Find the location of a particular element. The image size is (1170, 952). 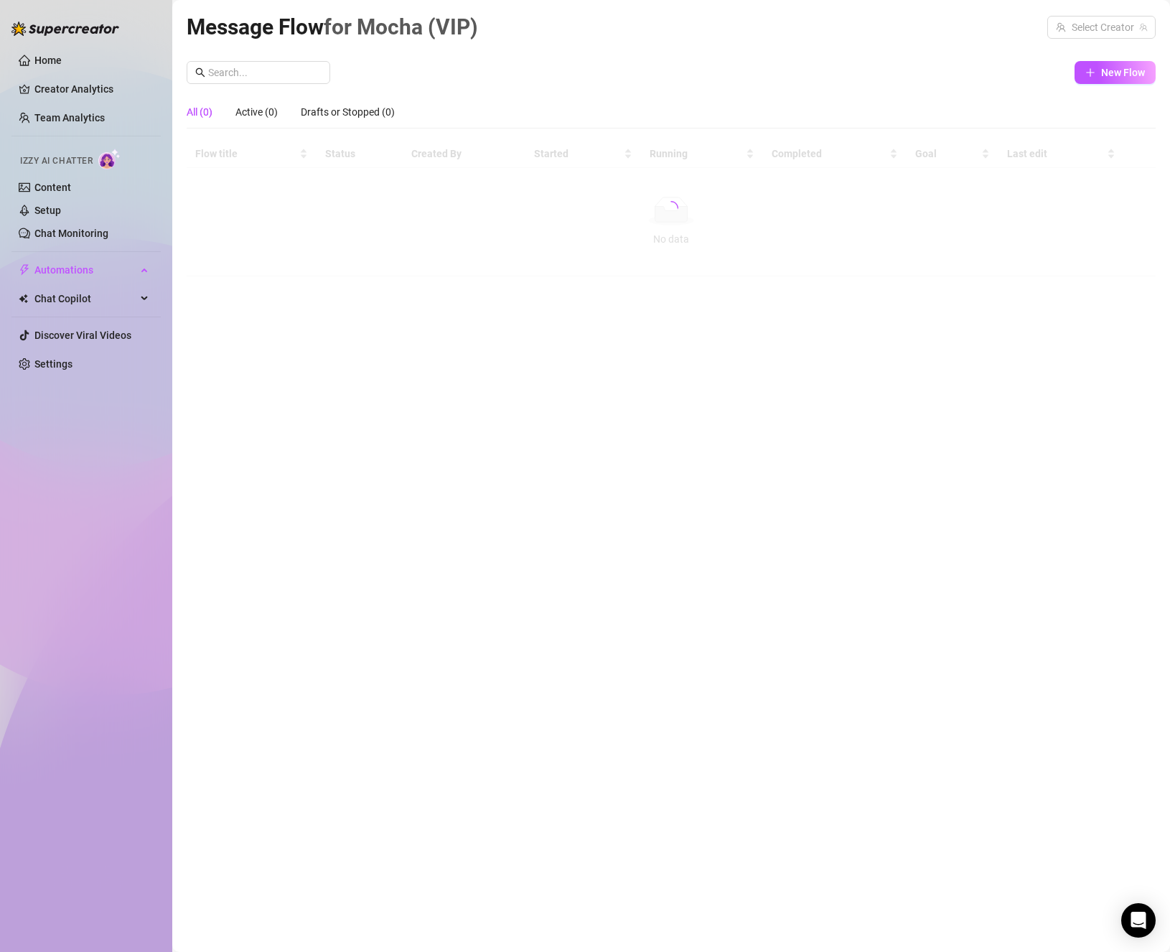

img: logo-BBDzfeDw.svg is located at coordinates (65, 29).